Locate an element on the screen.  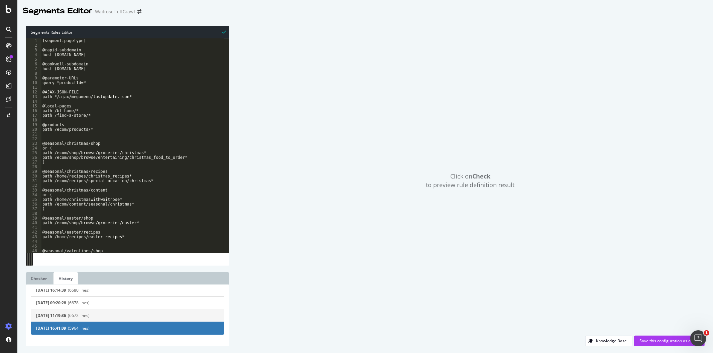
div: 9 is located at coordinates (33, 78).